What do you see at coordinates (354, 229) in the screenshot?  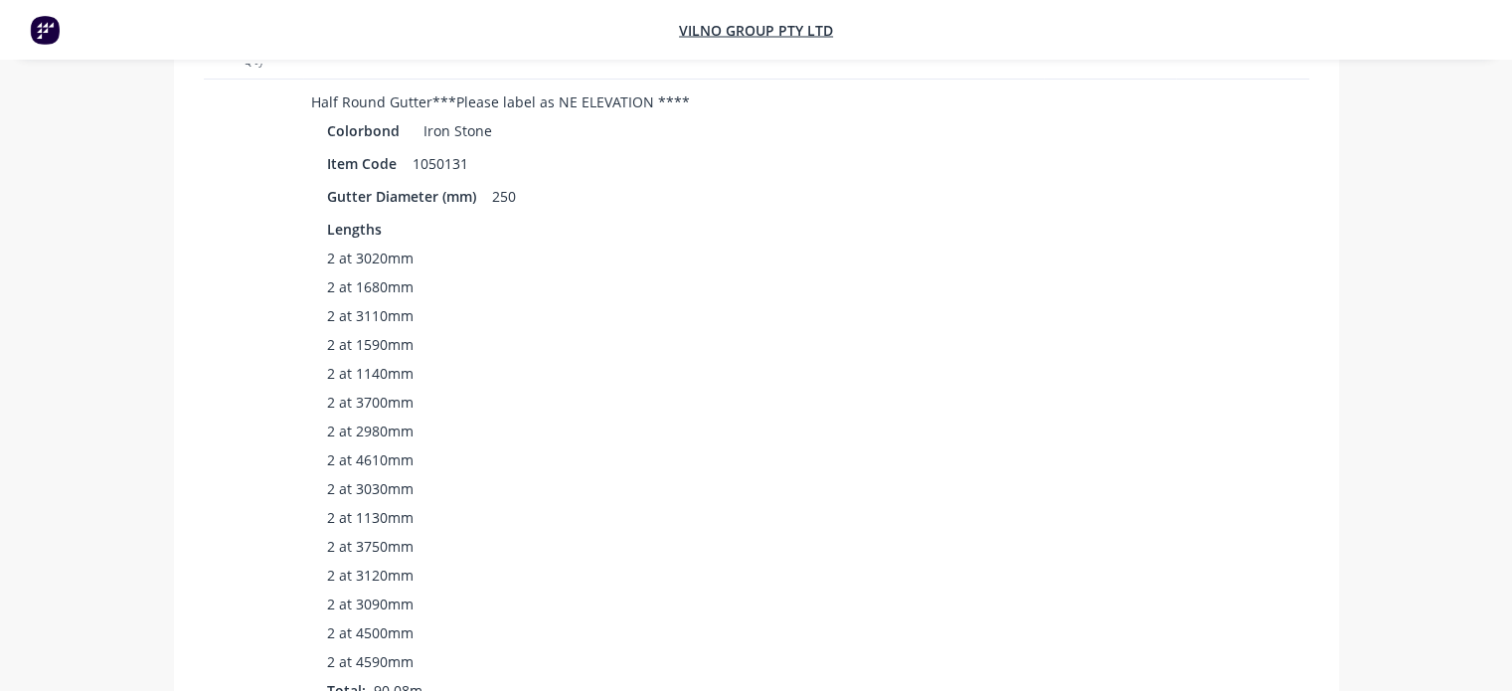 I see `span: Lengths` at bounding box center [354, 229].